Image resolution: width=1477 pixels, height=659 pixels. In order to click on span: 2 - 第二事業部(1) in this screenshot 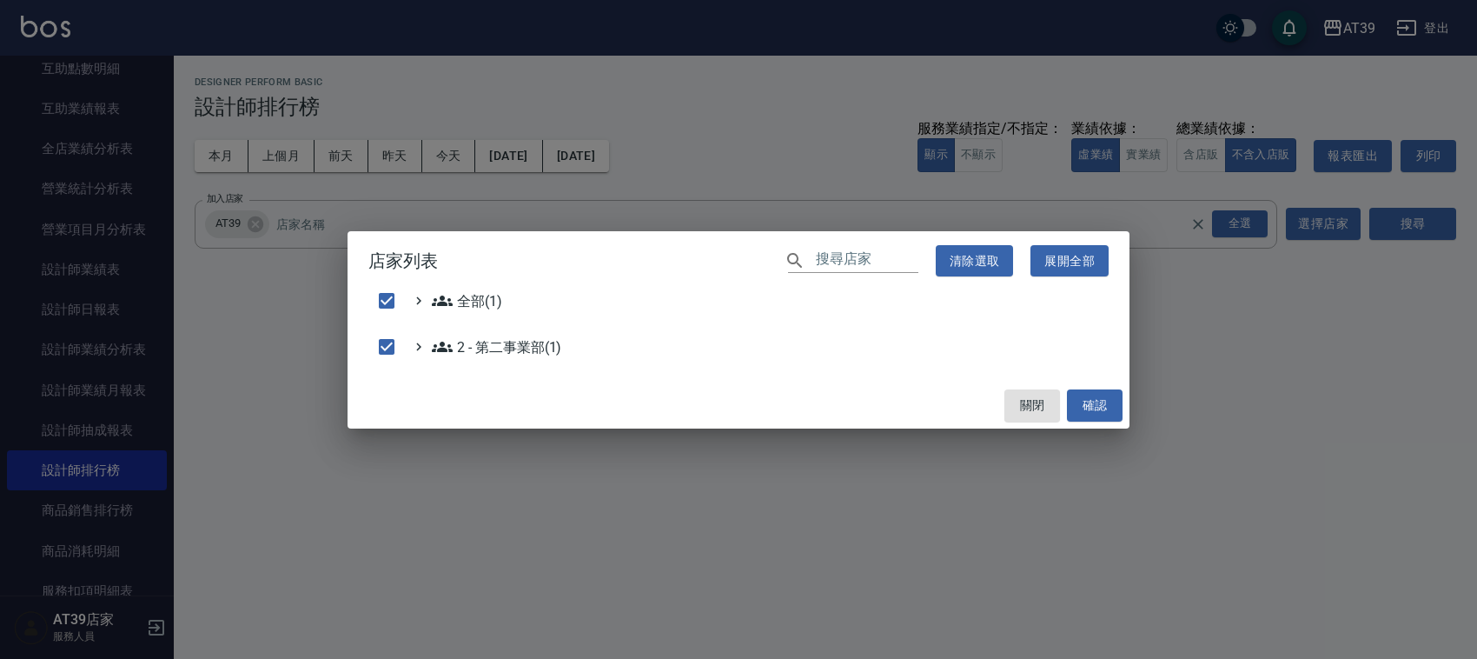, I will do `click(496, 347)`.